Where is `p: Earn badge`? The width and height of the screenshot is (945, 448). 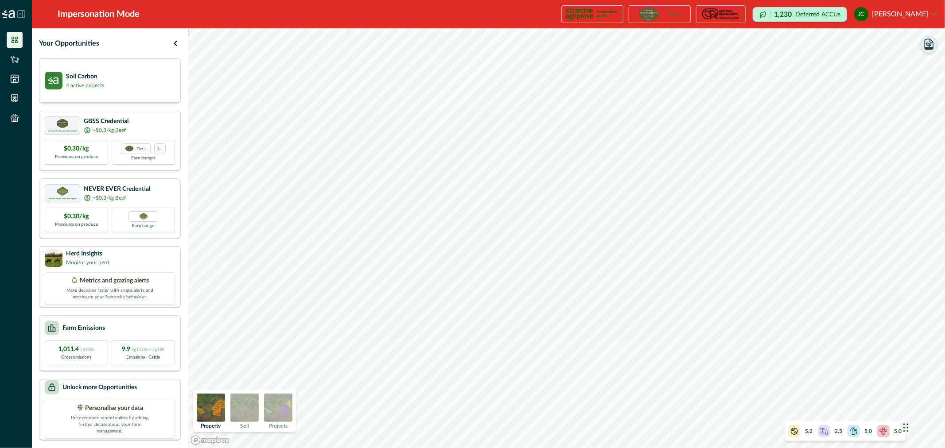
p: Earn badge is located at coordinates (144, 225).